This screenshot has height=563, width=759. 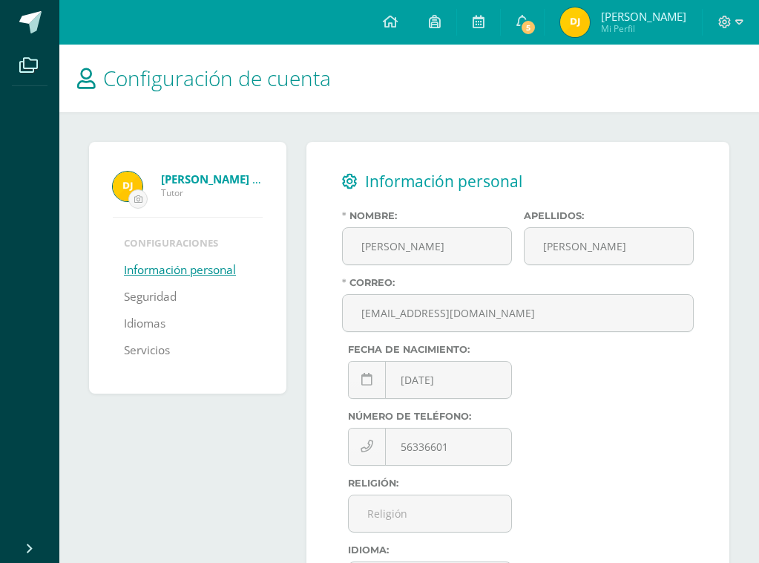 What do you see at coordinates (430, 513) in the screenshot?
I see `input: Religión` at bounding box center [430, 513].